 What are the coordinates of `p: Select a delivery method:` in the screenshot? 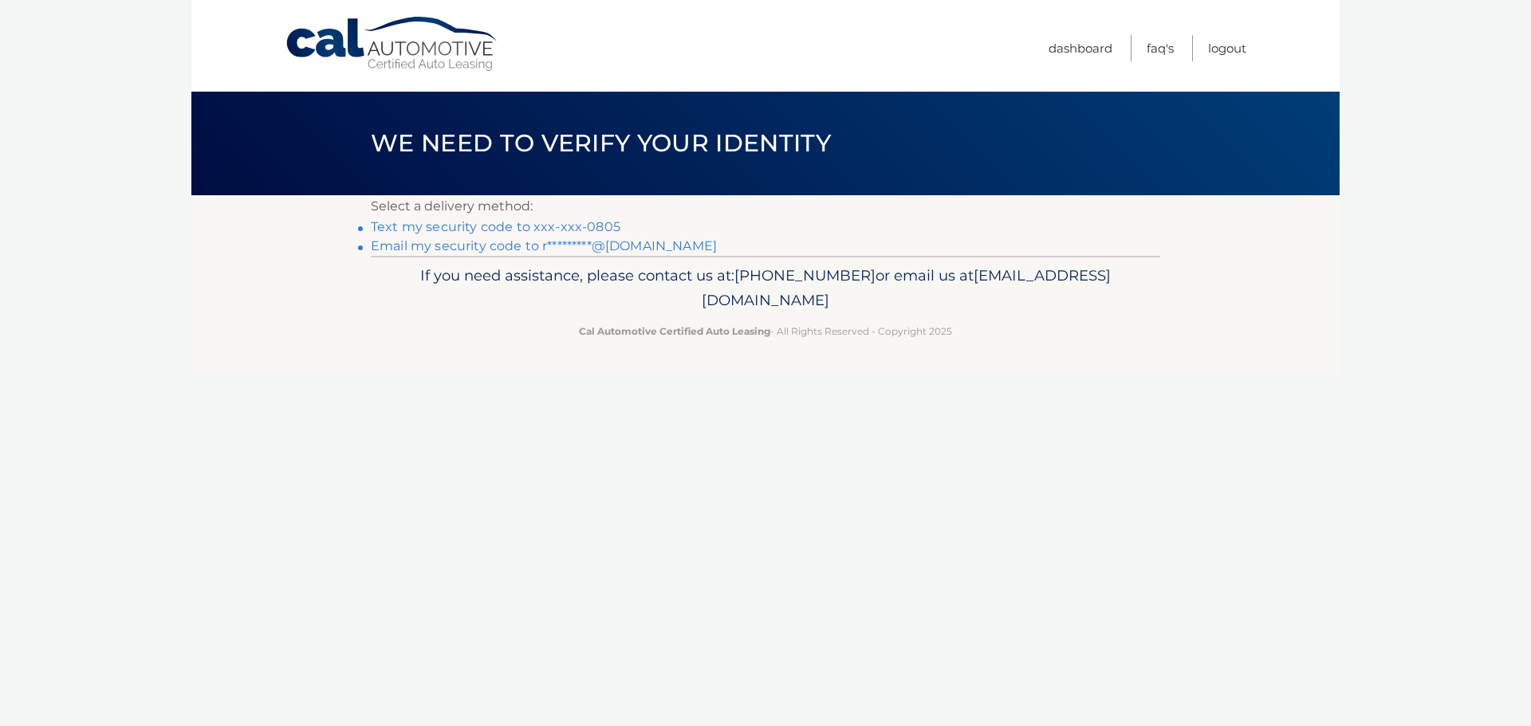 It's located at (765, 206).